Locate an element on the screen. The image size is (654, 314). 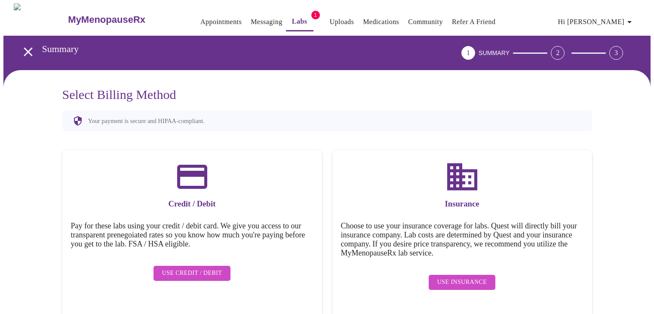
a: Uploads is located at coordinates (342, 22).